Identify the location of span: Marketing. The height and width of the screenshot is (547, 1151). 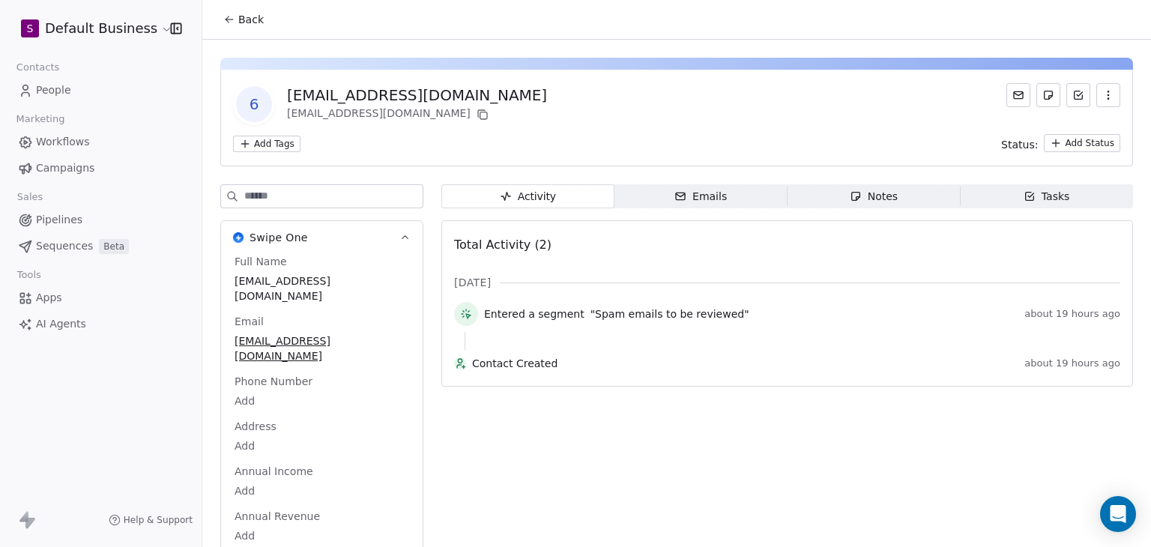
(40, 119).